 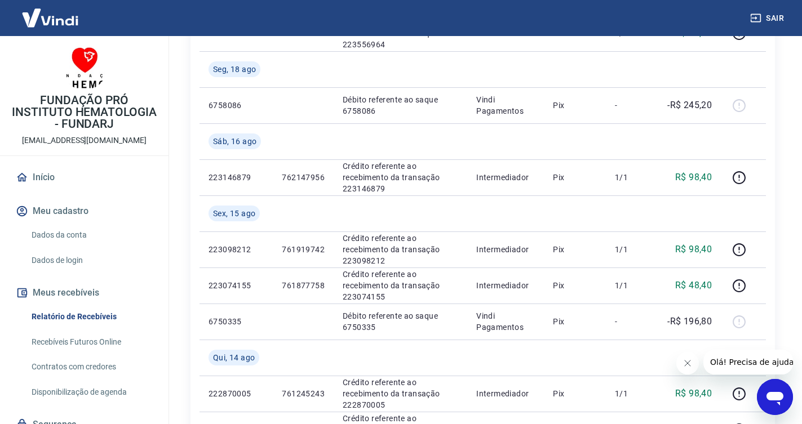 What do you see at coordinates (236, 177) in the screenshot?
I see `p: 223146879` at bounding box center [236, 177].